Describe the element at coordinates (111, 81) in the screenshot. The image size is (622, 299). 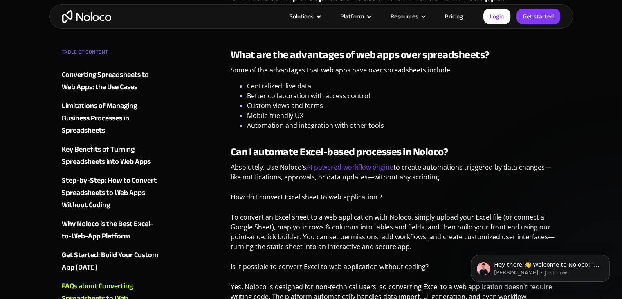
I see `div: Converting Spreadsheets to Web Apps: the Use Cases` at that location.